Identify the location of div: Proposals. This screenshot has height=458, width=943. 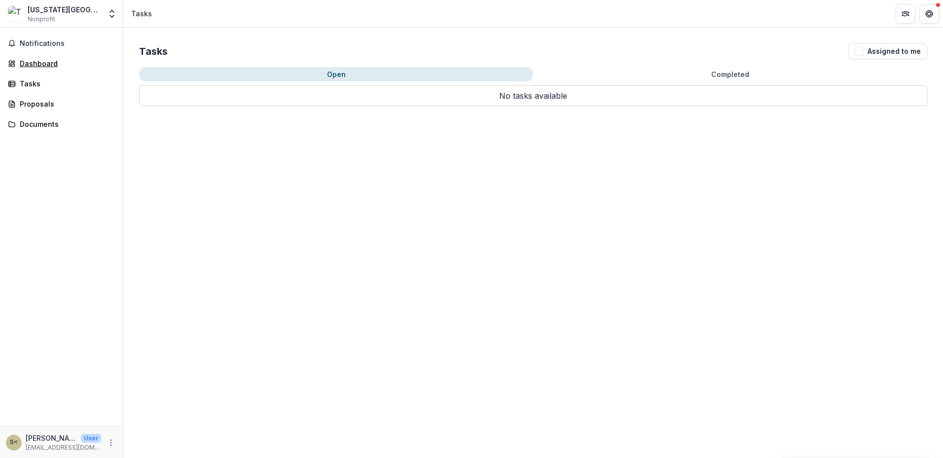
(65, 104).